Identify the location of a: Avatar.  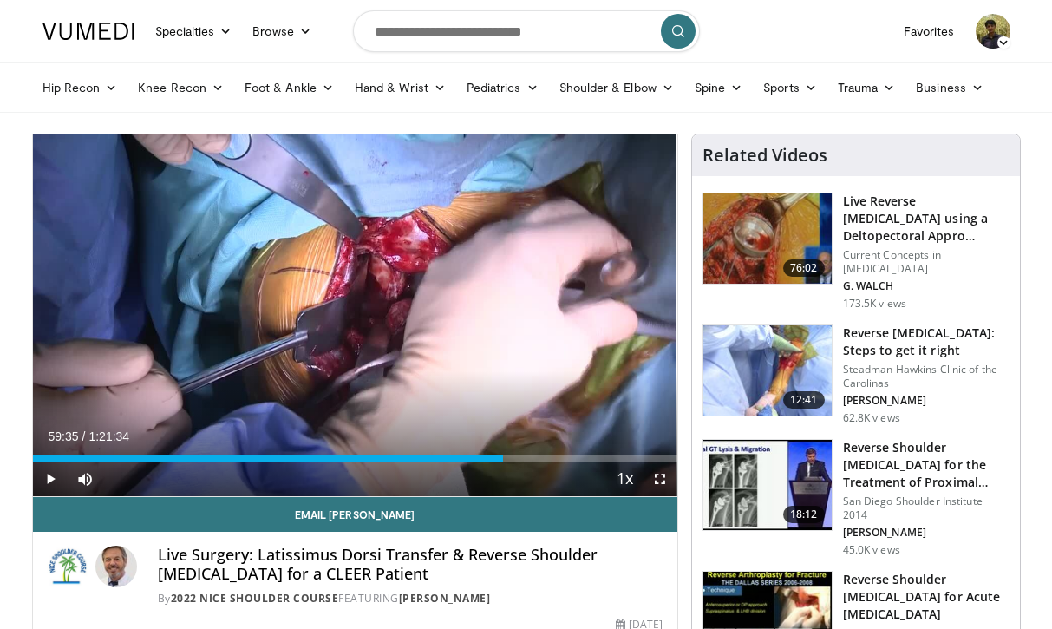
(993, 31).